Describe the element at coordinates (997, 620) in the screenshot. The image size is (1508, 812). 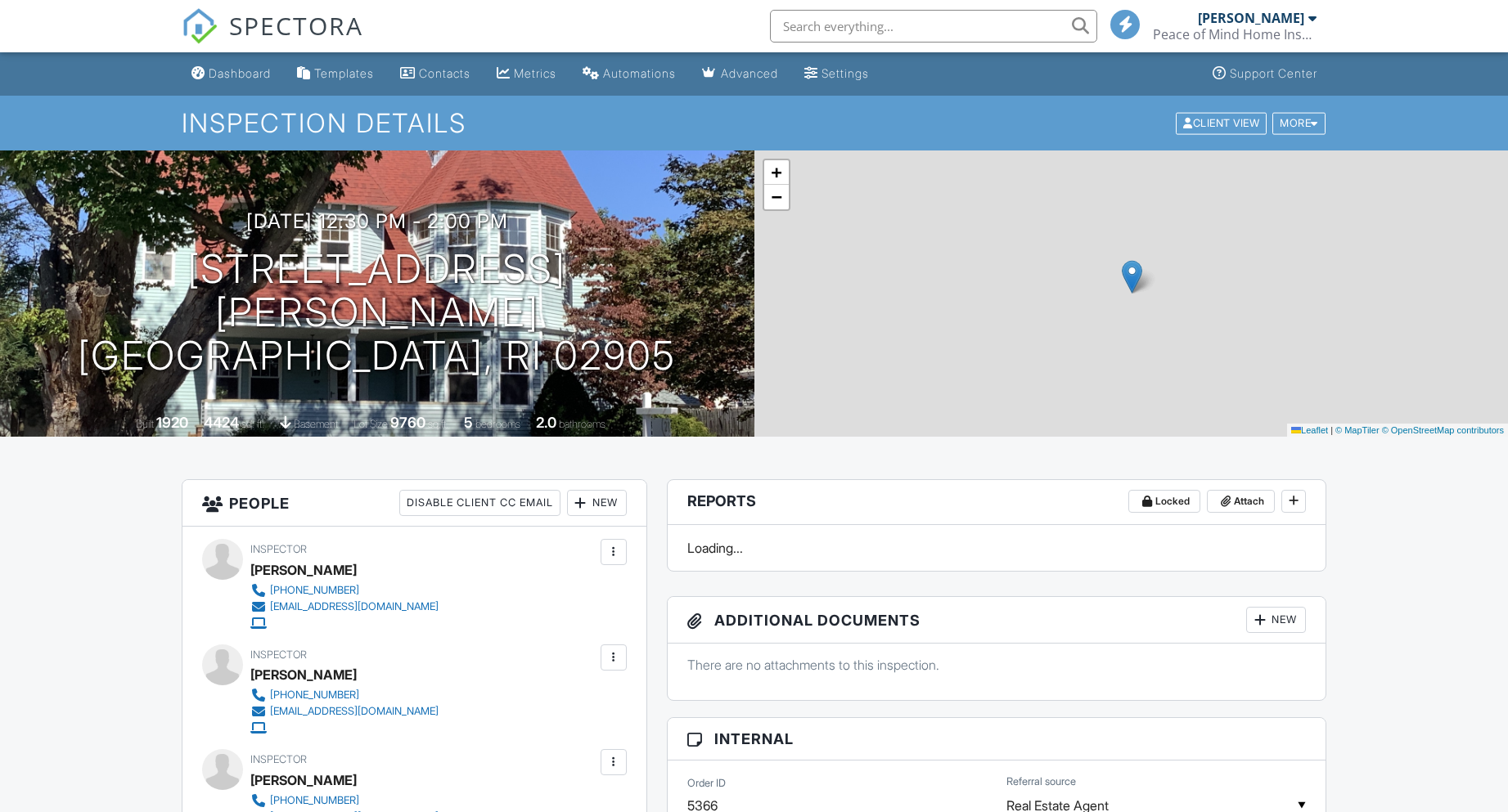
I see `h3: Additional Documents` at that location.